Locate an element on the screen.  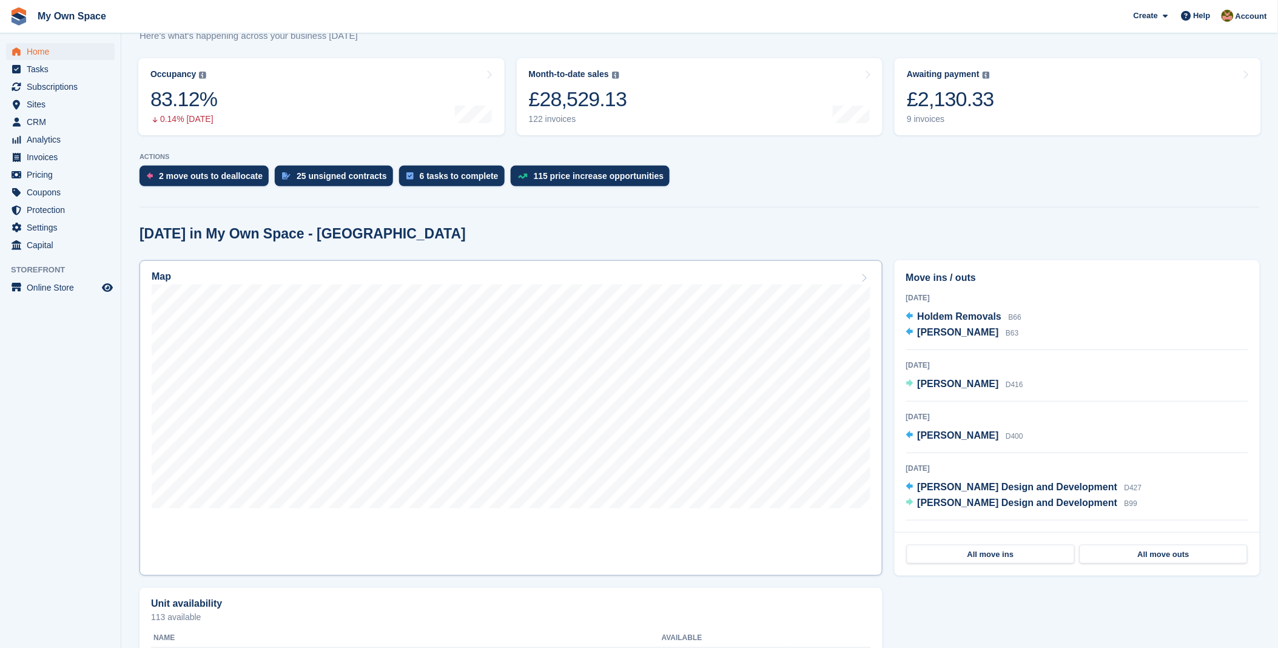
span: D416 is located at coordinates (1014, 384).